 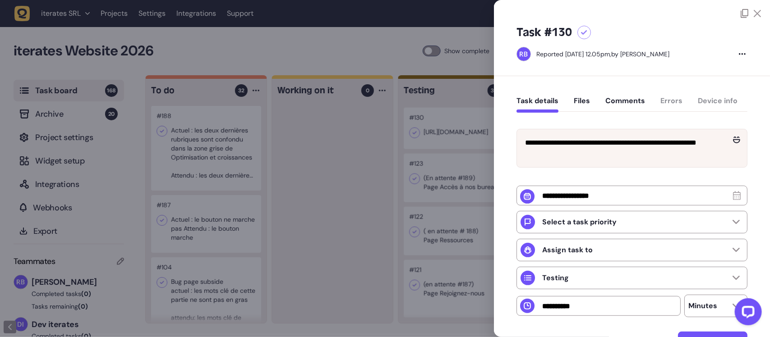 What do you see at coordinates (555, 278) in the screenshot?
I see `p: Testing` at bounding box center [555, 278].